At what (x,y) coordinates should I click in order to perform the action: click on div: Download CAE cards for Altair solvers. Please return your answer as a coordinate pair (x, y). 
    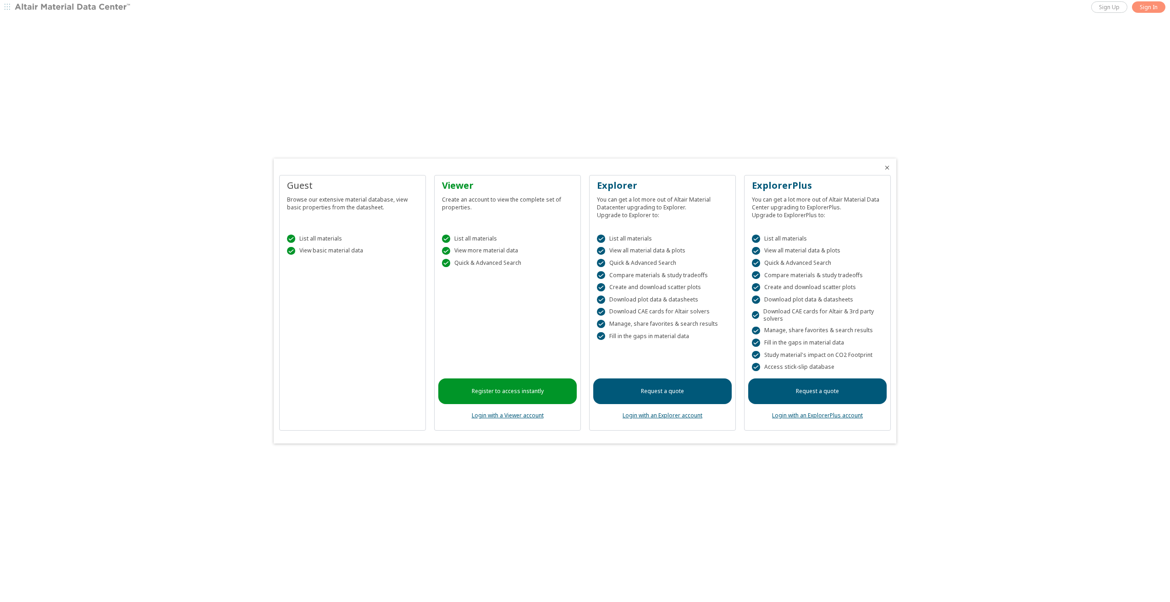
    Looking at the image, I should click on (662, 312).